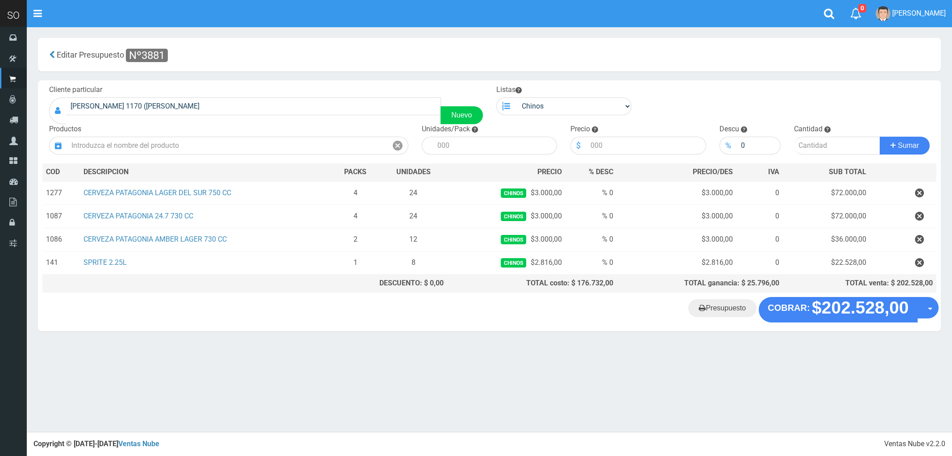  Describe the element at coordinates (826, 262) in the screenshot. I see `td: $22.528,00` at that location.